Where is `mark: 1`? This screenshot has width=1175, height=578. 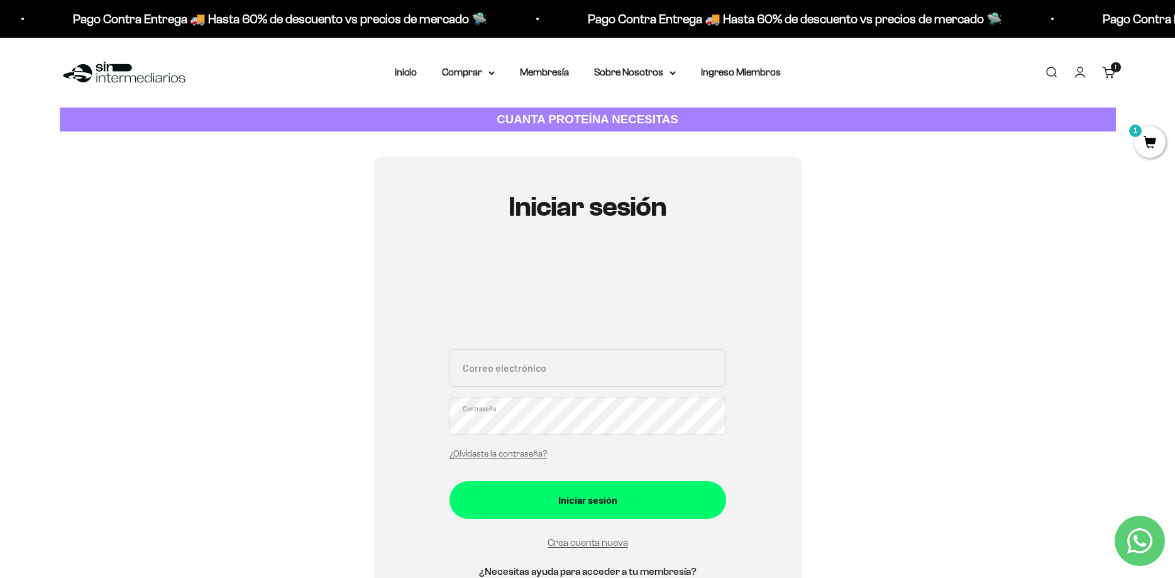
mark: 1 is located at coordinates (1135, 131).